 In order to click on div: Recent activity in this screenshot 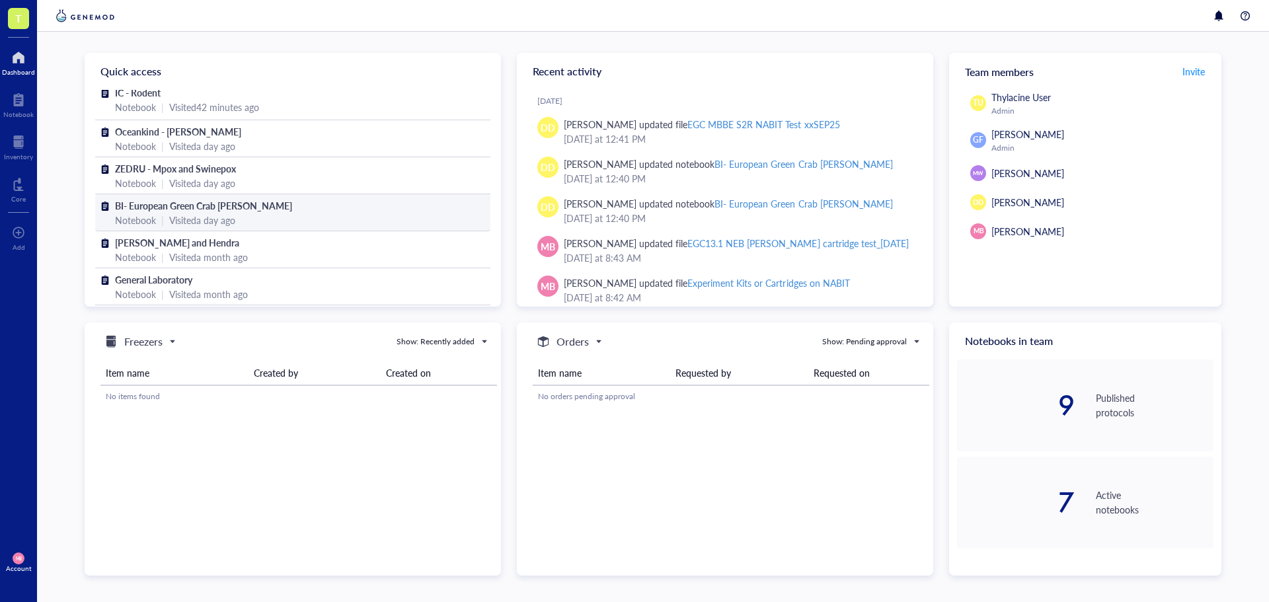, I will do `click(725, 71)`.